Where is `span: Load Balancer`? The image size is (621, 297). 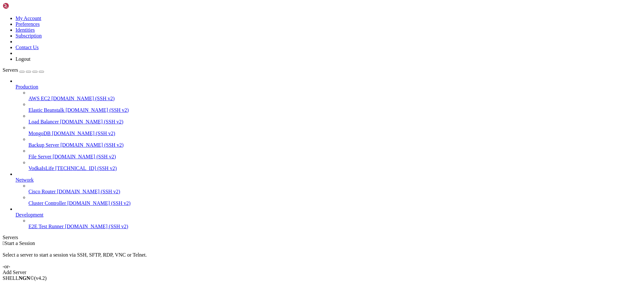 span: Load Balancer is located at coordinates (44, 122).